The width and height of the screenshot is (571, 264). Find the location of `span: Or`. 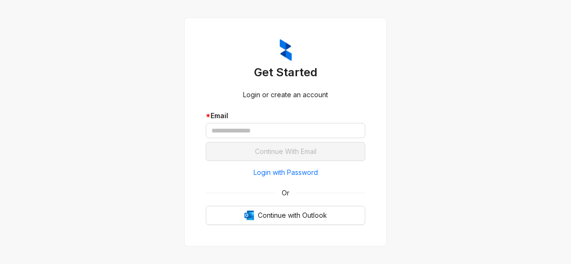

span: Or is located at coordinates (285, 193).